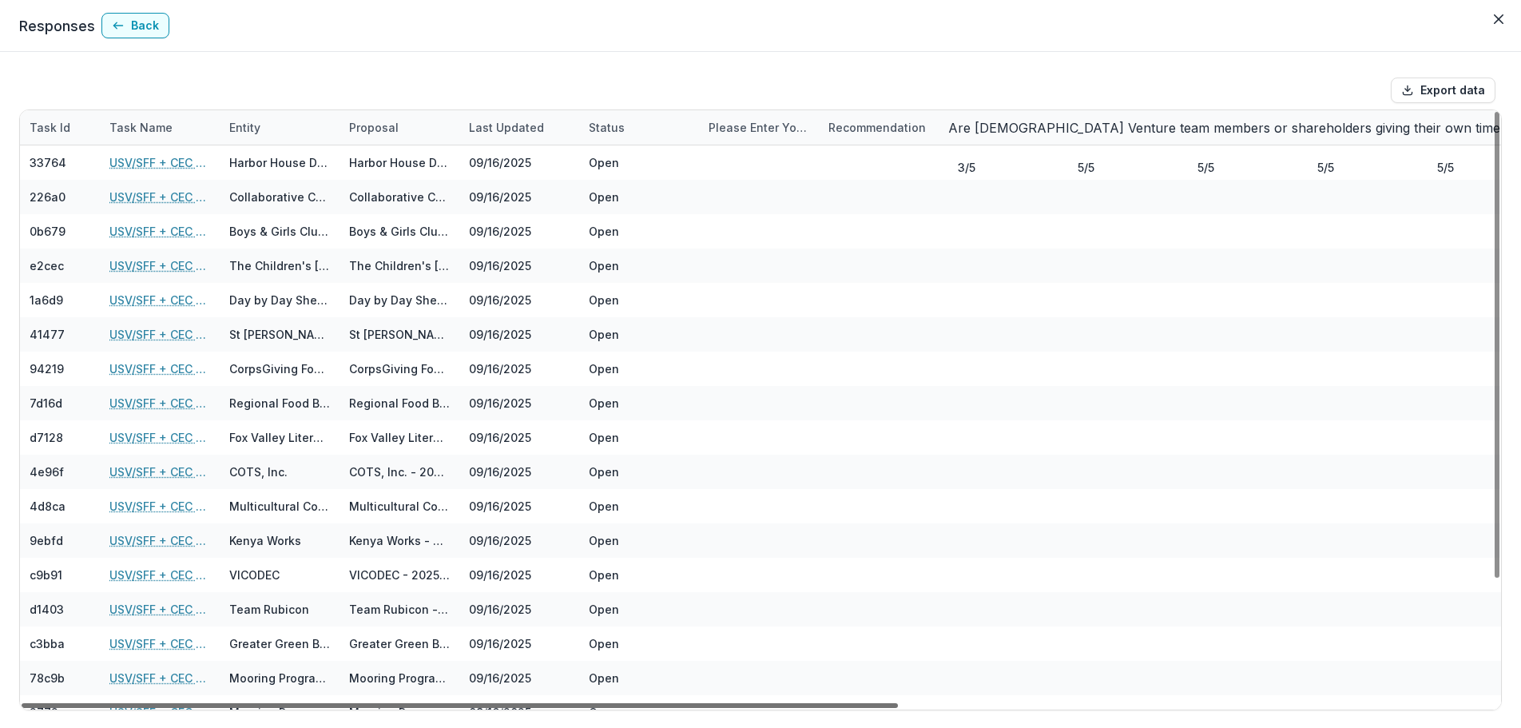 Image resolution: width=1521 pixels, height=728 pixels. What do you see at coordinates (48, 162) in the screenshot?
I see `div: 33764` at bounding box center [48, 162].